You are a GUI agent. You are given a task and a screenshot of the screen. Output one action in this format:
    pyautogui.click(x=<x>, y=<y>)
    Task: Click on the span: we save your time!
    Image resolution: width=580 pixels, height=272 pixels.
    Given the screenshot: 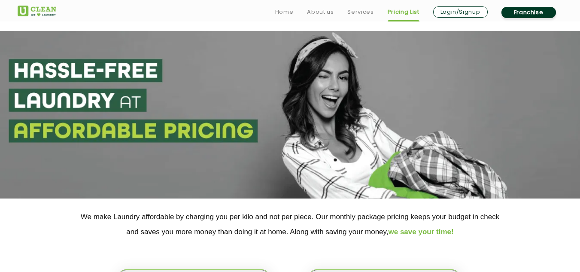 What is the action you would take?
    pyautogui.click(x=421, y=231)
    